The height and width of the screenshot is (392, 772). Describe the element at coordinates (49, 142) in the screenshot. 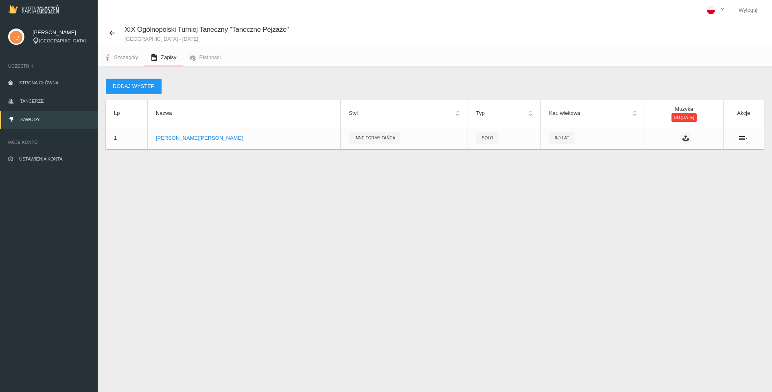

I see `span: Moje konto` at that location.